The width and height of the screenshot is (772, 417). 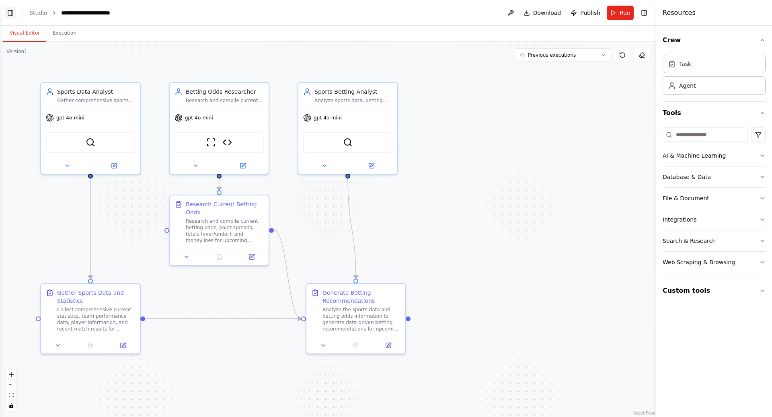 What do you see at coordinates (715, 262) in the screenshot?
I see `button: Web Scraping & Browsing` at bounding box center [715, 262].